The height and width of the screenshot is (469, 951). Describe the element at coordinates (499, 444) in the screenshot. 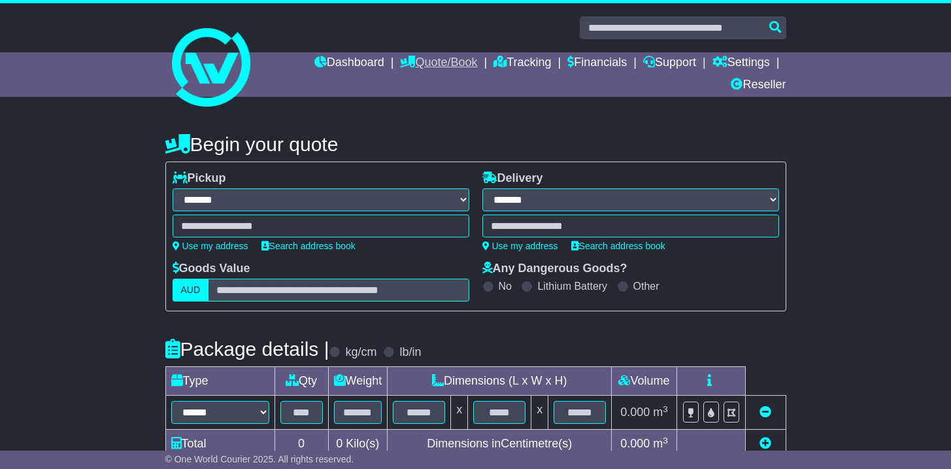

I see `td: Dimensions in Centimetre(s)` at that location.